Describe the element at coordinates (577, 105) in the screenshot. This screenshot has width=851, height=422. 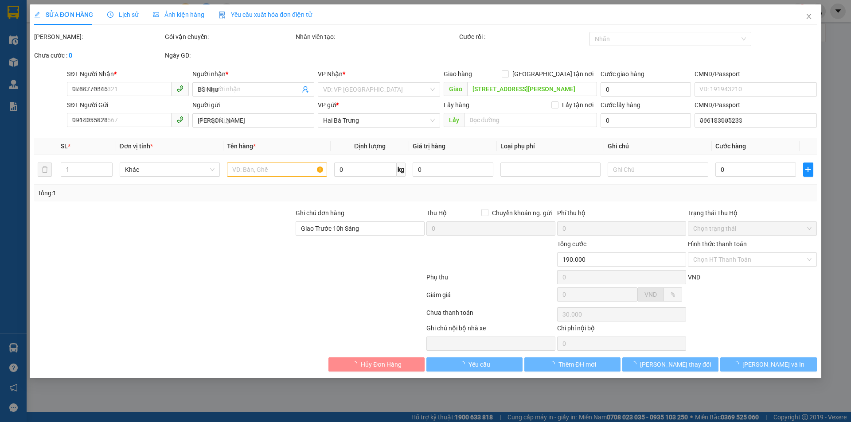
I see `span: Lấy tận nơi` at that location.